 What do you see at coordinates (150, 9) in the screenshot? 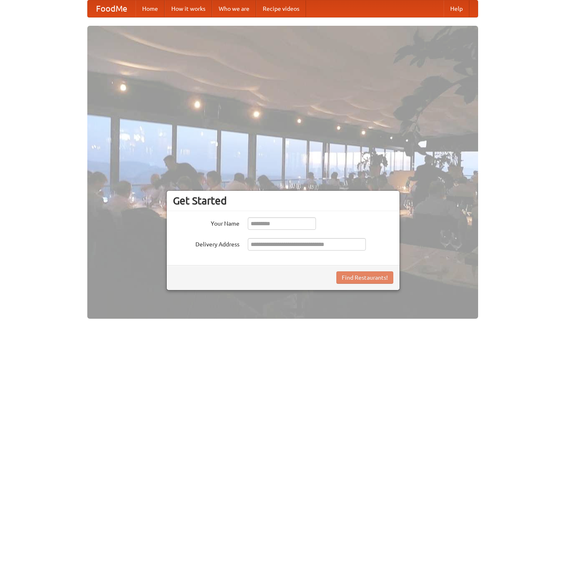
I see `a: Home` at bounding box center [150, 9].